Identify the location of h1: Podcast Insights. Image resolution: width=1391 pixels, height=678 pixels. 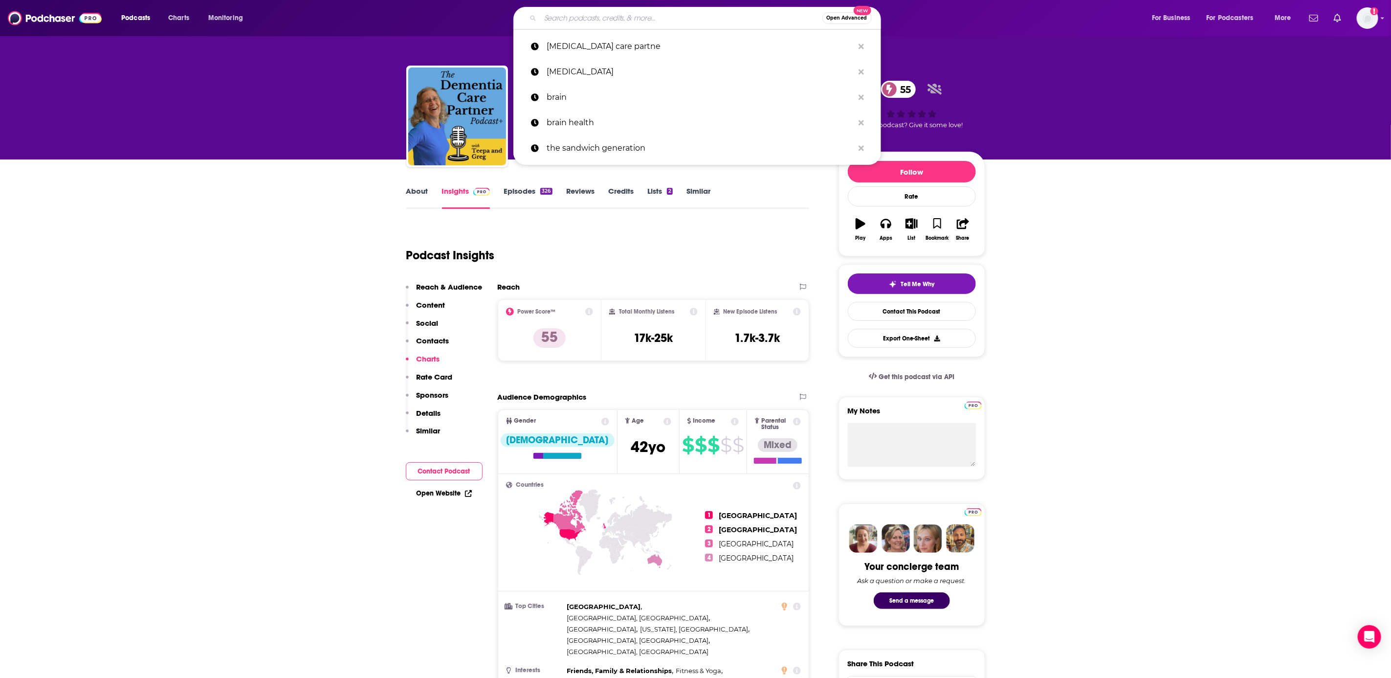
(450, 255).